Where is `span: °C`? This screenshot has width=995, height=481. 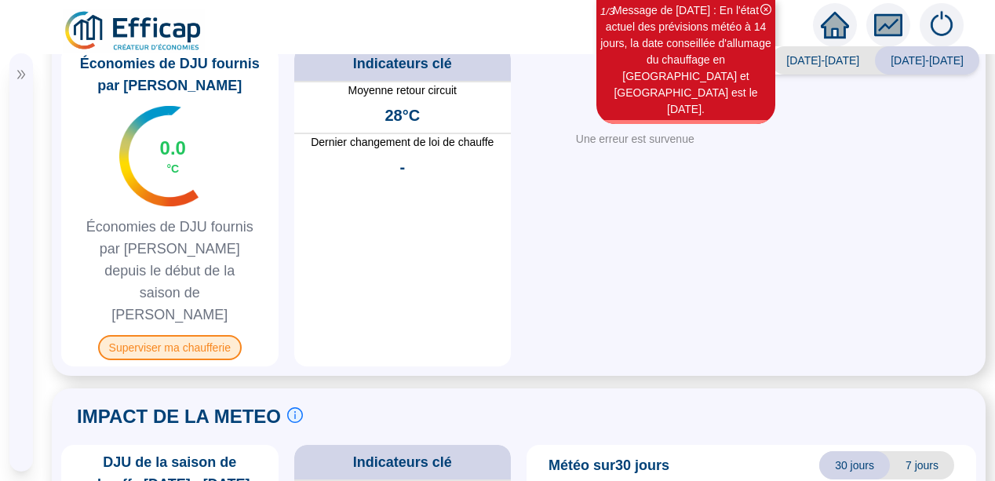
span: °C is located at coordinates (173, 169).